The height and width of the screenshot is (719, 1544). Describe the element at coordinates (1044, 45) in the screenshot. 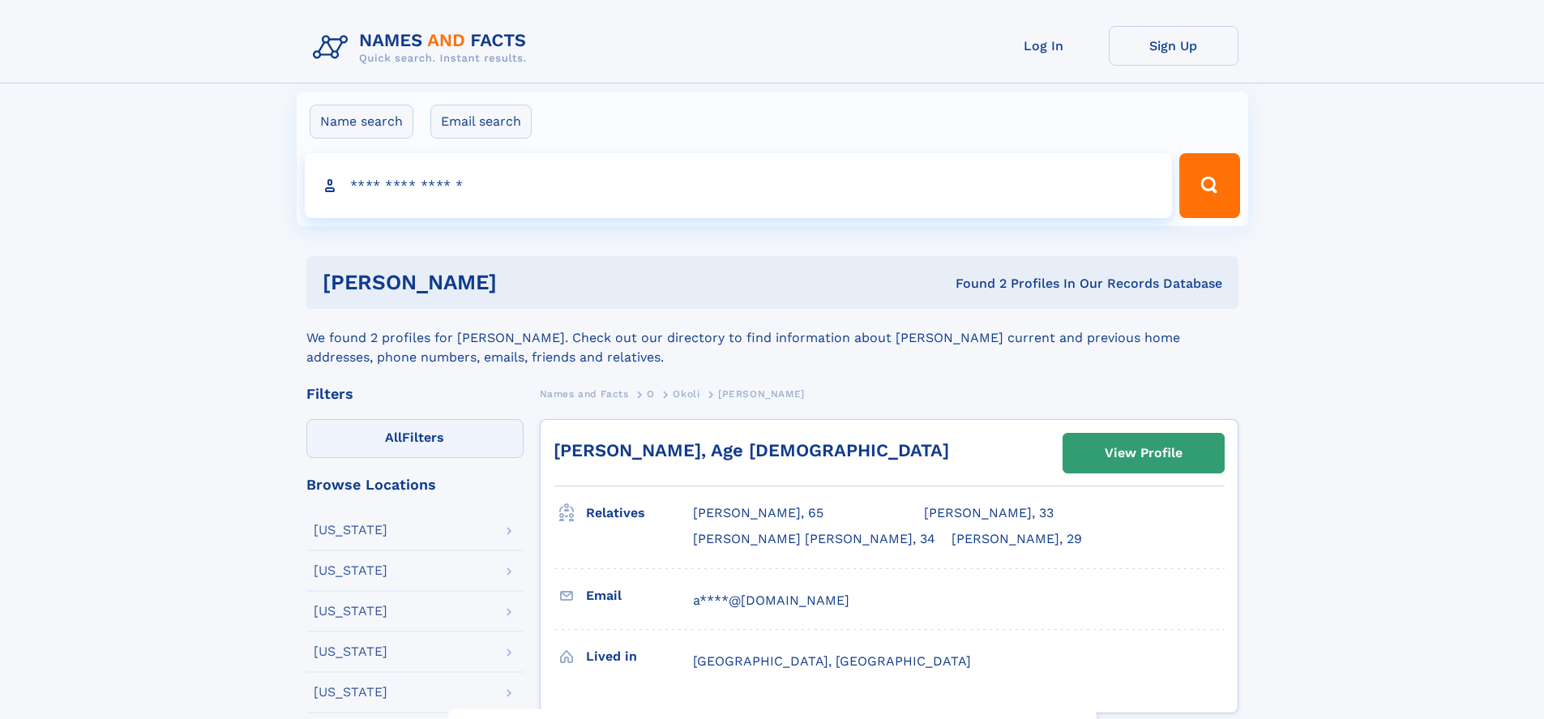

I see `a: Log In` at that location.